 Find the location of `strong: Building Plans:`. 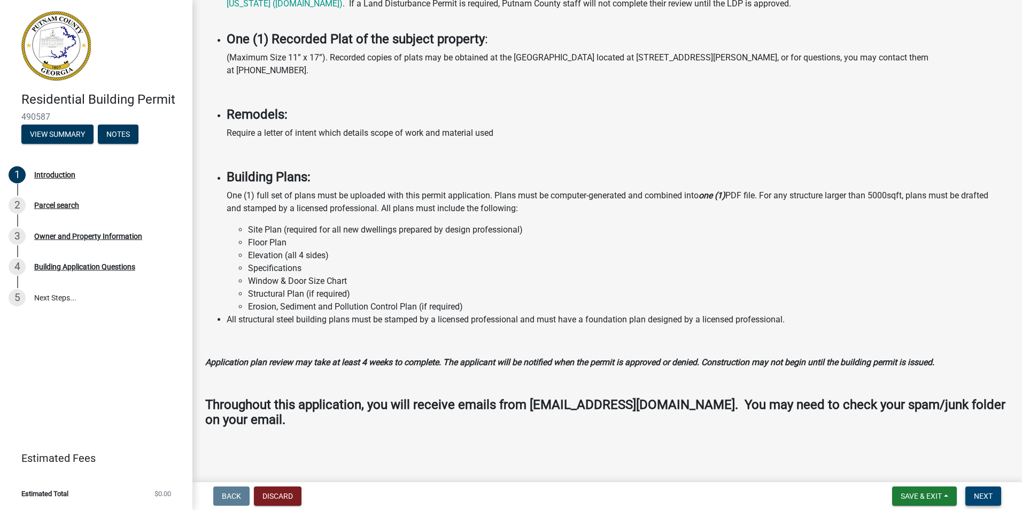

strong: Building Plans: is located at coordinates (268, 177).